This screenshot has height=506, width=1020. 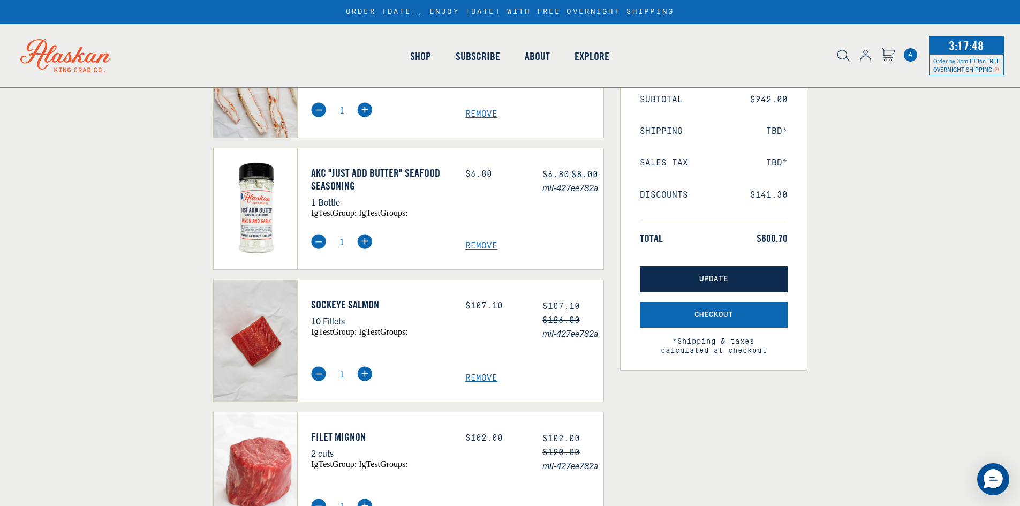 What do you see at coordinates (561, 438) in the screenshot?
I see `span: $102.00` at bounding box center [561, 438].